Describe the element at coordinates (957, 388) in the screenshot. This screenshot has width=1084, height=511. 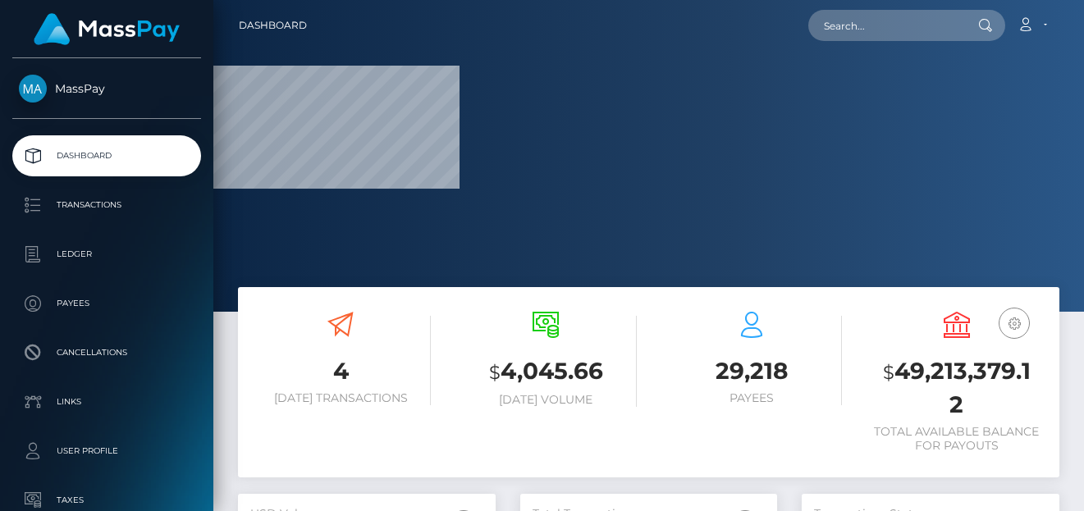
I see `h3: 49,213,379.12` at that location.